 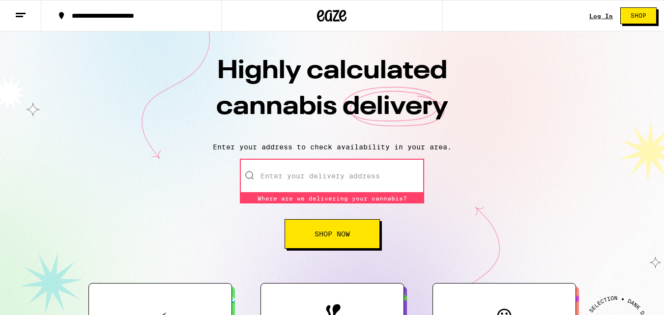 I want to click on a: Log In, so click(x=601, y=16).